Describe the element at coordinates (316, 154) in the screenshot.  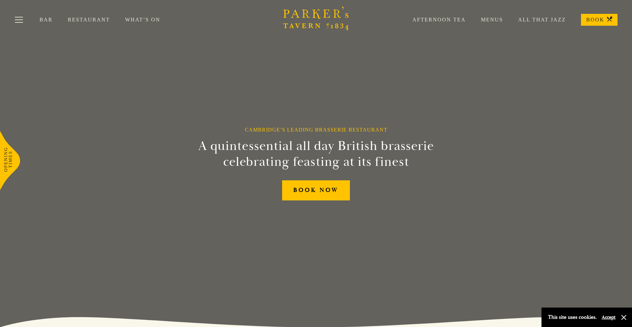
I see `h2: A quintessential all day British brasserie celebrating feasting at its finest` at that location.